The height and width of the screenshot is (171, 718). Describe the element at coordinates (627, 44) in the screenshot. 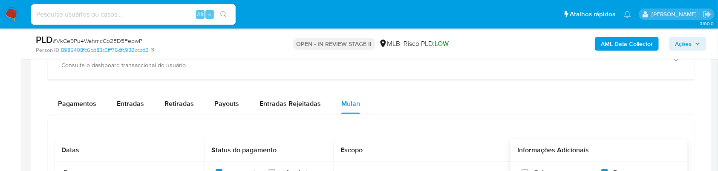

I see `button: AML Data Collector` at that location.